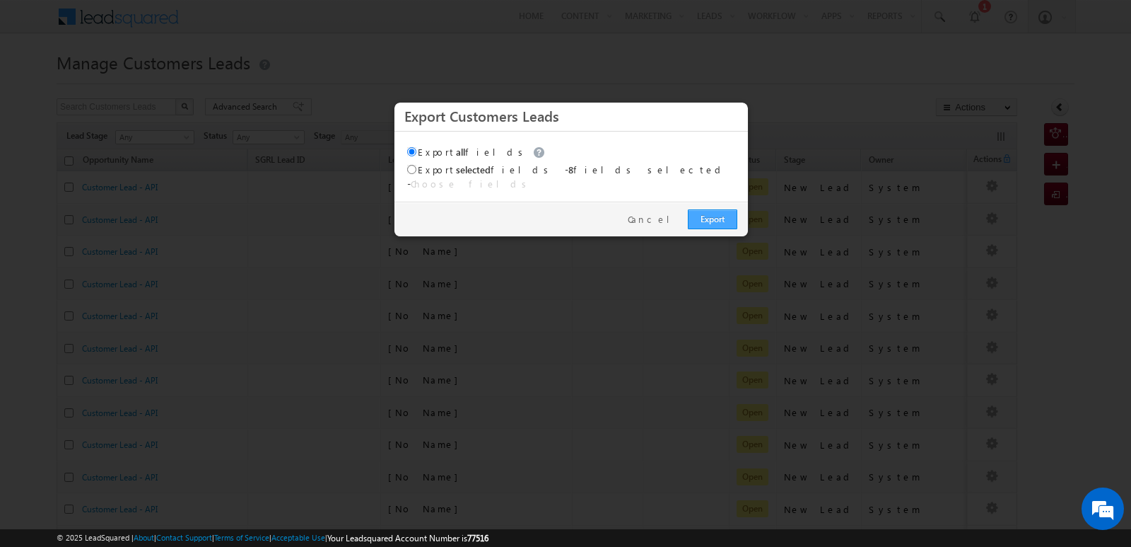 The width and height of the screenshot is (1131, 547). I want to click on a: Choose fields, so click(471, 183).